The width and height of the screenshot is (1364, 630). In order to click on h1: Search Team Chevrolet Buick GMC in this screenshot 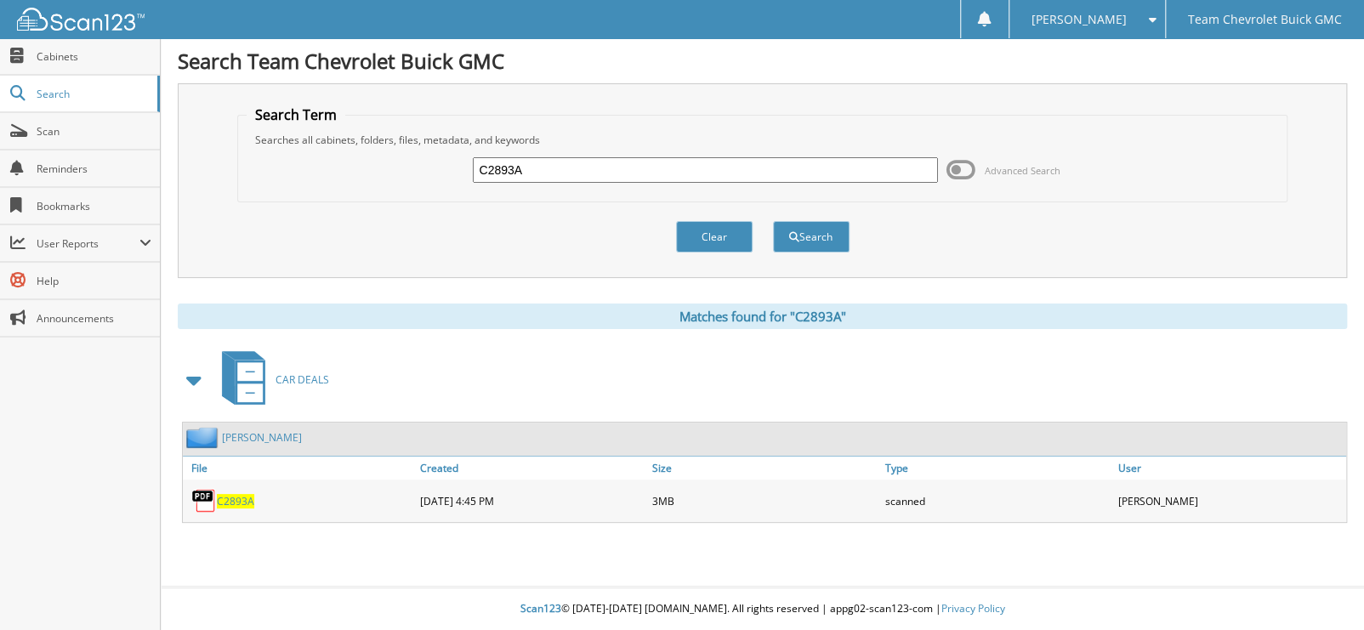, I will do `click(762, 60)`.